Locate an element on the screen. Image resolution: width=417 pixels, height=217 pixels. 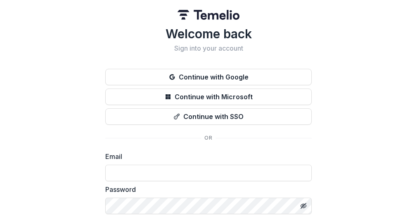
button: Continue with Microsoft is located at coordinates (208, 97).